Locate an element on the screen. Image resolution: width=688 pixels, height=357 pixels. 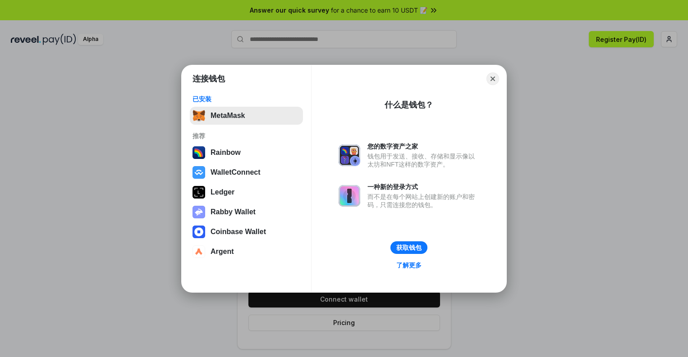
h1: 连接钱包 is located at coordinates (209, 79).